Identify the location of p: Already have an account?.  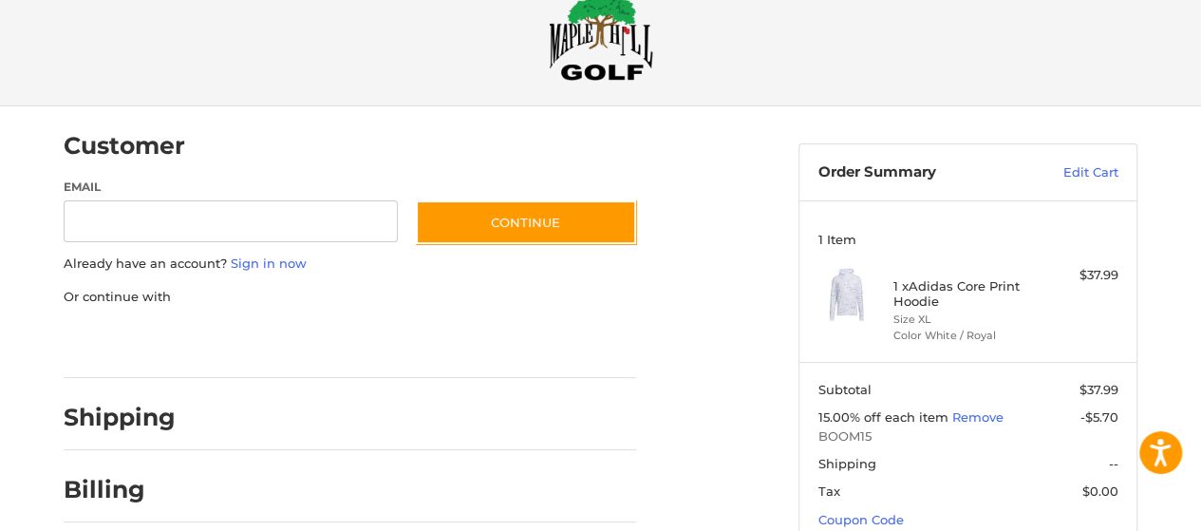
(350, 264).